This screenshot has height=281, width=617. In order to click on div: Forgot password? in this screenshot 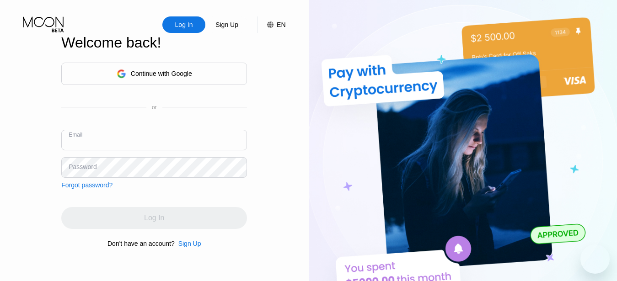, I will do `click(87, 185)`.